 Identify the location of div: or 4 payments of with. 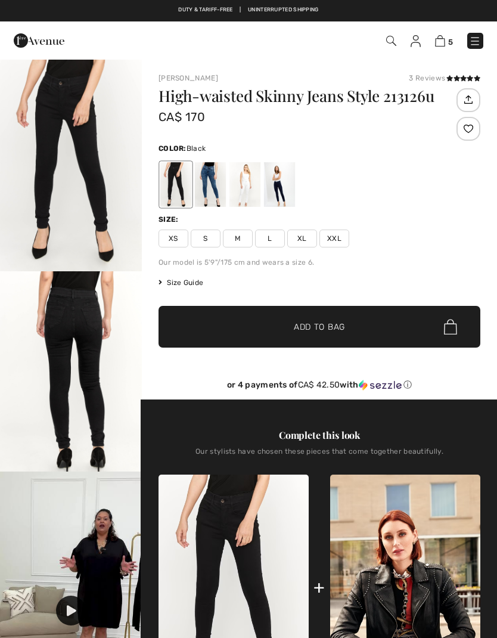
(320, 385).